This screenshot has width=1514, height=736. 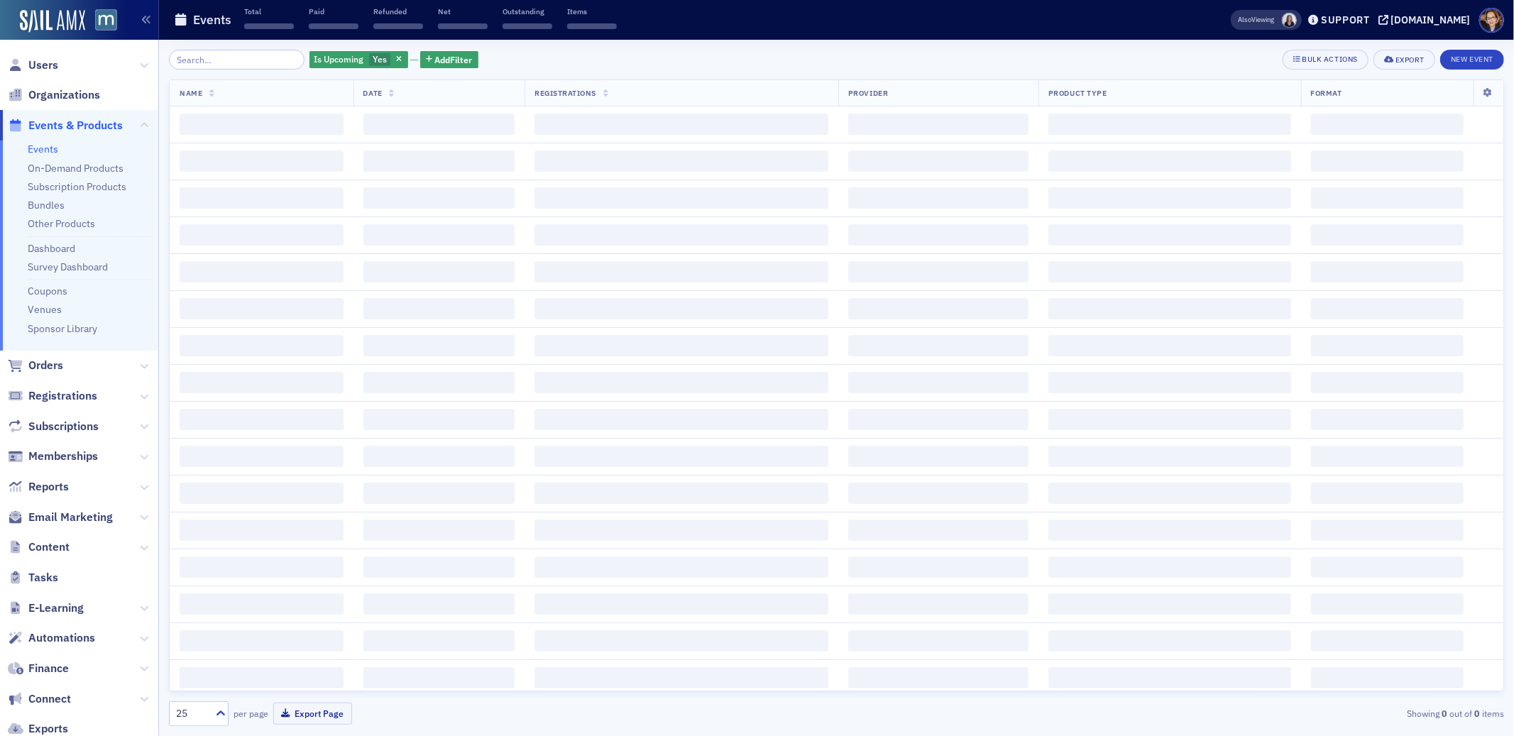 I want to click on button: Bulk Actions, so click(x=1325, y=60).